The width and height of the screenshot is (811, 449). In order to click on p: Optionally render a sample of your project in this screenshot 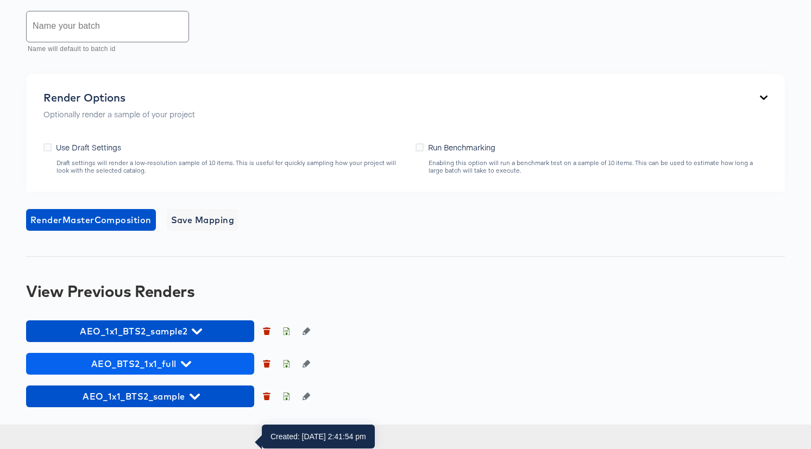, I will do `click(119, 114)`.